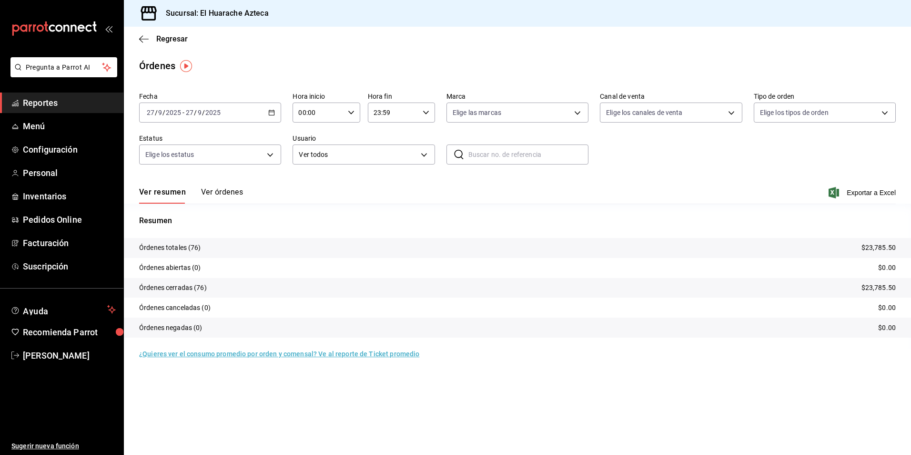 The width and height of the screenshot is (911, 455). What do you see at coordinates (170, 247) in the screenshot?
I see `p: Órdenes totales (76)` at bounding box center [170, 247].